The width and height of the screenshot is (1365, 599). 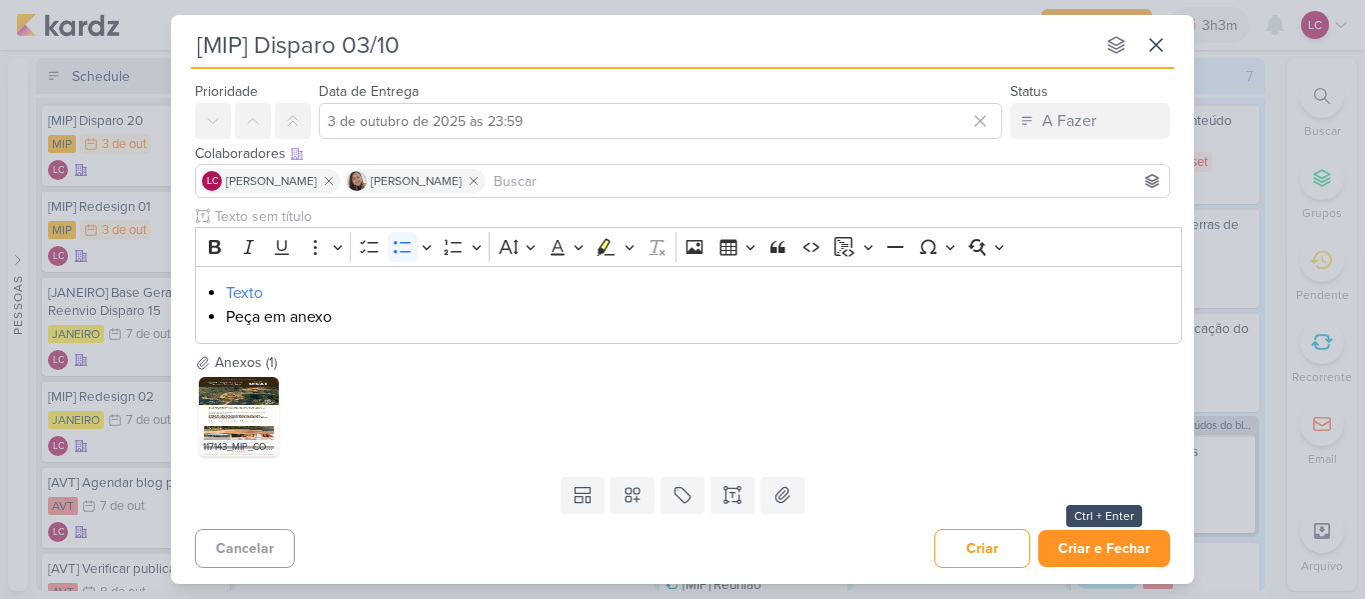 I want to click on input: Select a date, so click(x=661, y=121).